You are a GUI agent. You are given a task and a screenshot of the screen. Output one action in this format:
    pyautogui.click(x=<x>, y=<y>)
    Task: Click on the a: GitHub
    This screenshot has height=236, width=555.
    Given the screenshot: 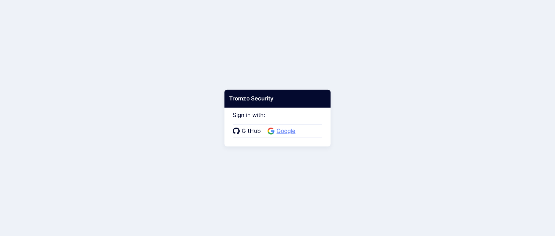 What is the action you would take?
    pyautogui.click(x=248, y=131)
    